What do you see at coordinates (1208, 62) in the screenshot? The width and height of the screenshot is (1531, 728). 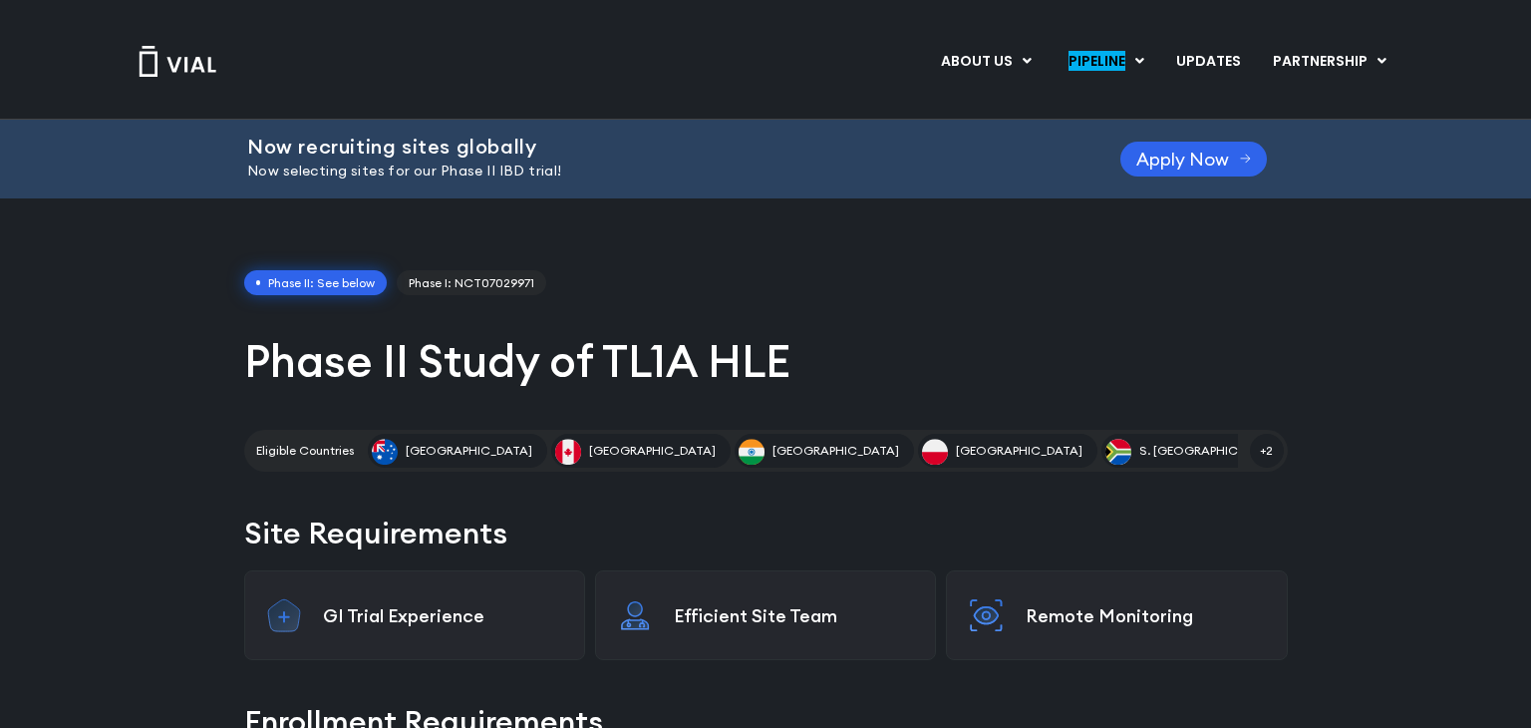 I see `a: UPDATES` at bounding box center [1208, 62].